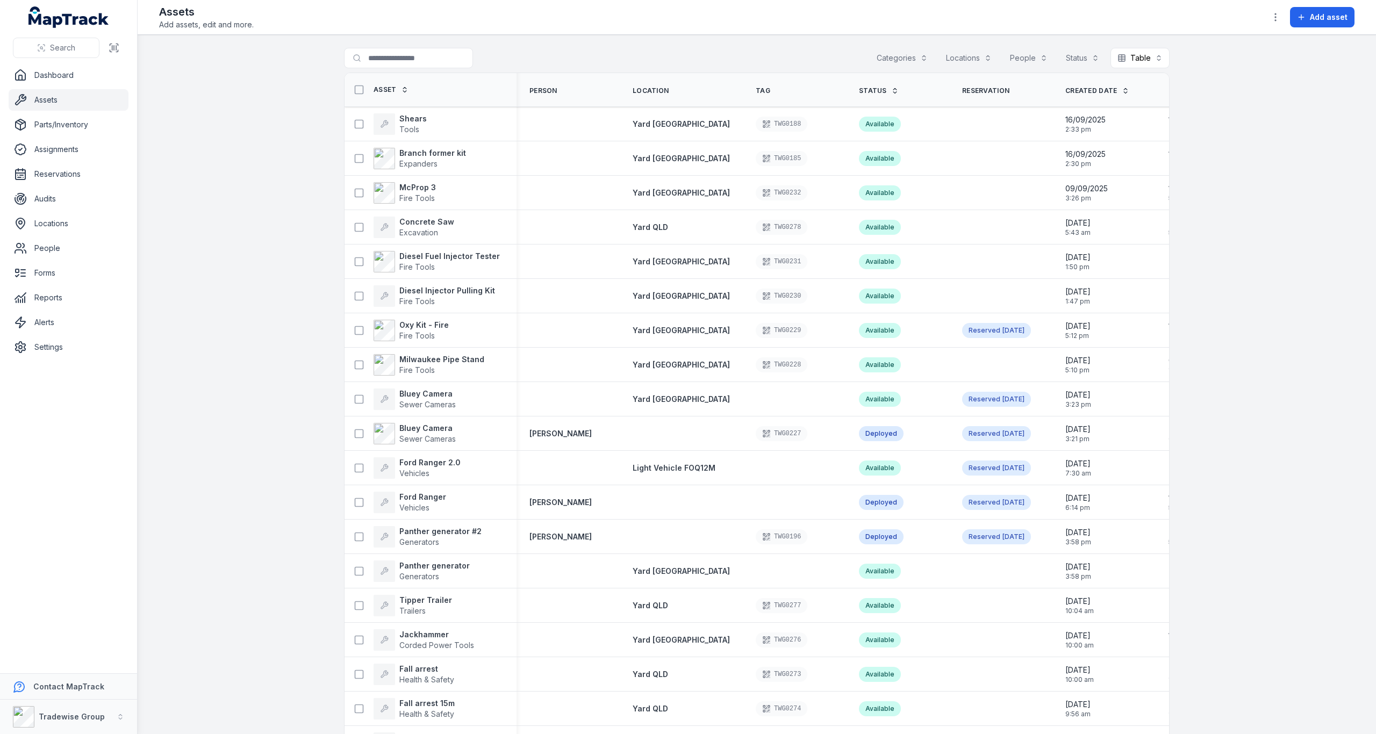 This screenshot has width=1376, height=734. What do you see at coordinates (543, 91) in the screenshot?
I see `span: Person` at bounding box center [543, 91].